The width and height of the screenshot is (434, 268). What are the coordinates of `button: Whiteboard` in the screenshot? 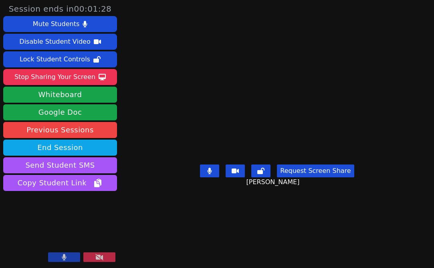 It's located at (60, 95).